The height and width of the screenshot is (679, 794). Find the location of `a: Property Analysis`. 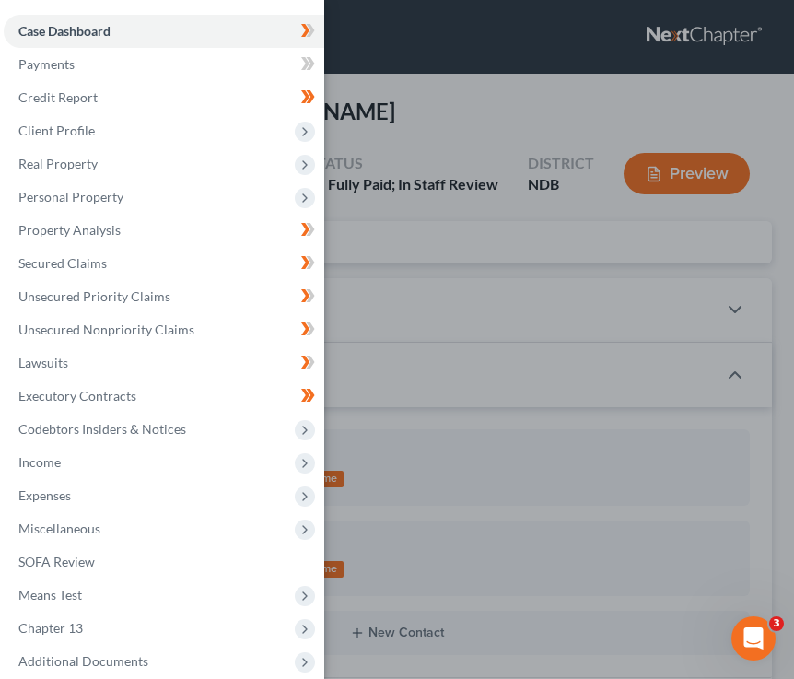

a: Property Analysis is located at coordinates (164, 230).